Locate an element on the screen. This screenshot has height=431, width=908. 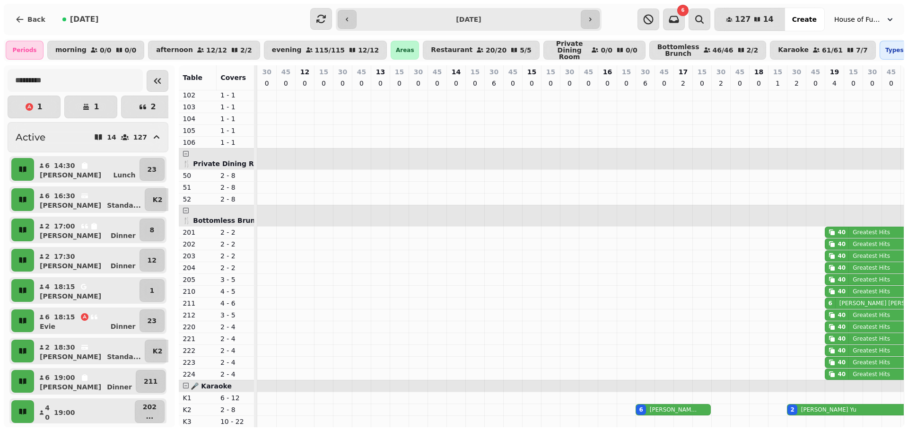
p: 18:15 is located at coordinates (64, 287).